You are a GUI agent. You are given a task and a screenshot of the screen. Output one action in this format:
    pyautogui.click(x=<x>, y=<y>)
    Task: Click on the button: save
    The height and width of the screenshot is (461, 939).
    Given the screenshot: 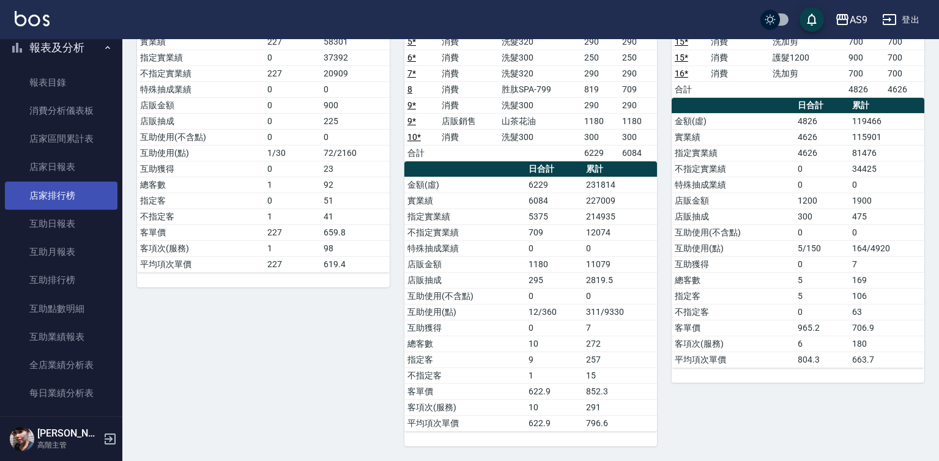 What is the action you would take?
    pyautogui.click(x=812, y=20)
    